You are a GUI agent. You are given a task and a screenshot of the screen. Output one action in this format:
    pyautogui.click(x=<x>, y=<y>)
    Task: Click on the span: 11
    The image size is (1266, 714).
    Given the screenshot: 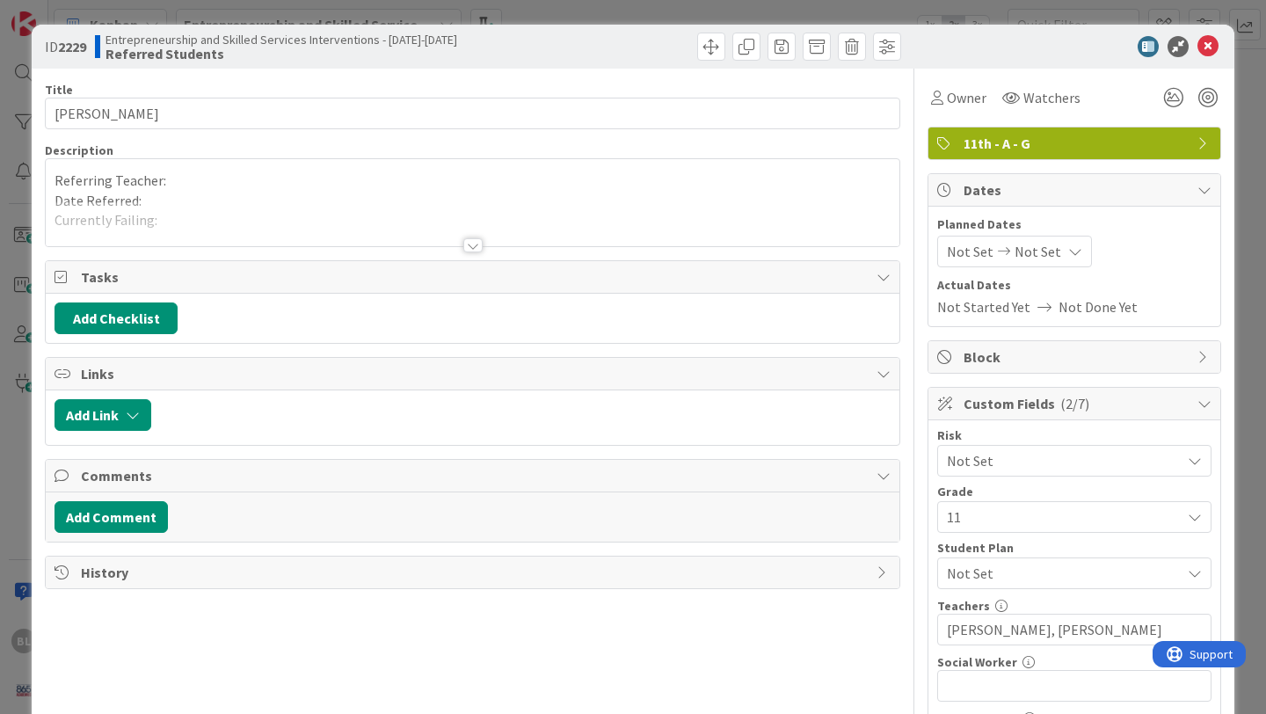 What is the action you would take?
    pyautogui.click(x=1059, y=517)
    